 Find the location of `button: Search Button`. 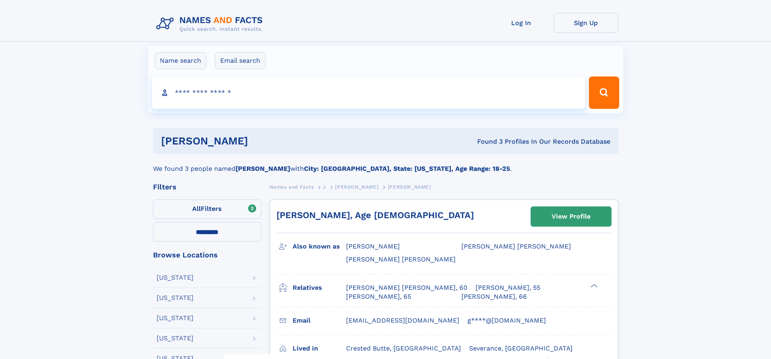

button: Search Button is located at coordinates (604, 93).